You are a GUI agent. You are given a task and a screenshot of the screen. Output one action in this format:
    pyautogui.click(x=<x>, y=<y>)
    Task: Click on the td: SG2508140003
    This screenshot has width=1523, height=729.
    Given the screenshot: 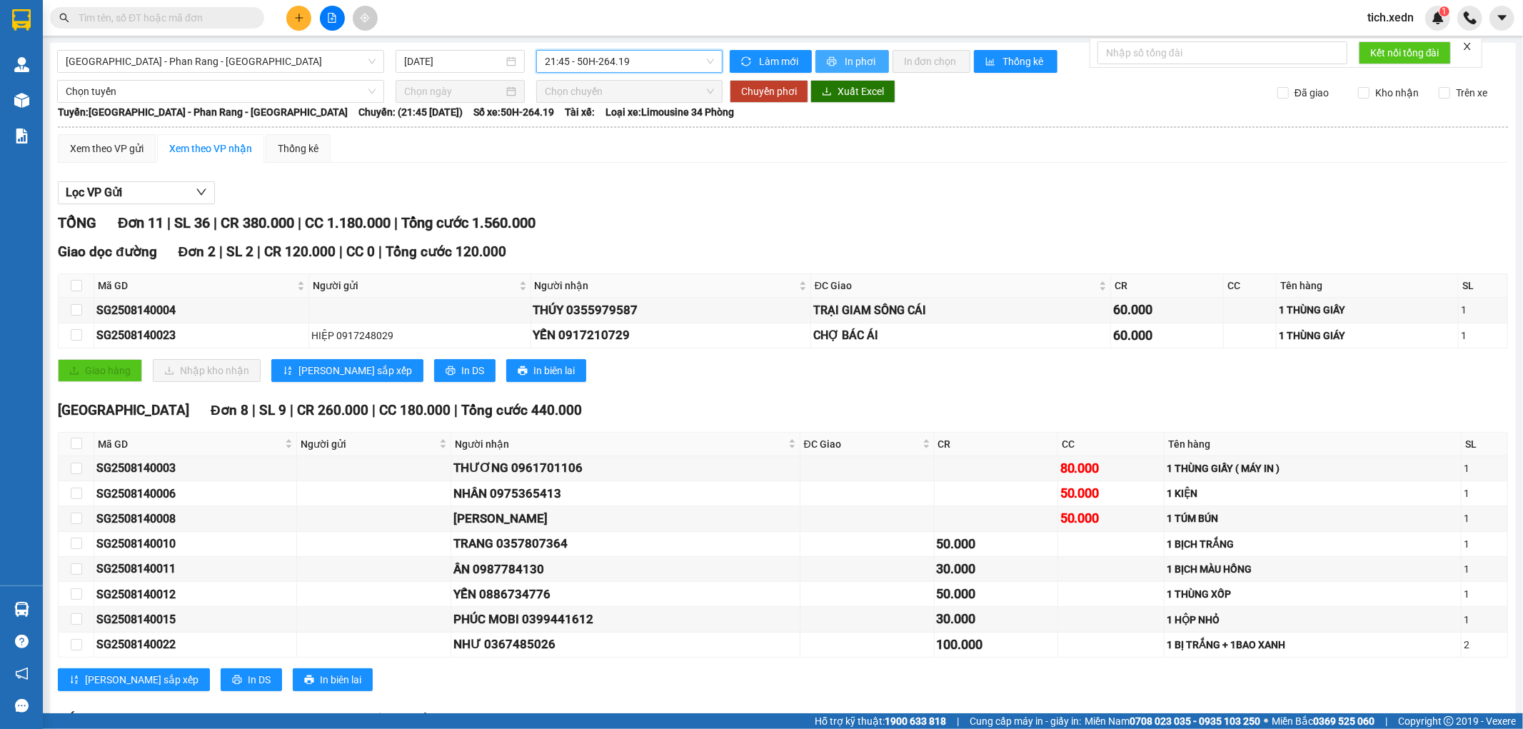 What is the action you would take?
    pyautogui.click(x=196, y=468)
    